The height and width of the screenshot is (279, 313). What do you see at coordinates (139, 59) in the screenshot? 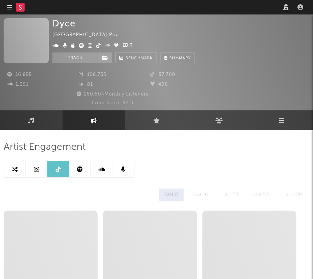
I see `span: Benchmark` at bounding box center [139, 59].